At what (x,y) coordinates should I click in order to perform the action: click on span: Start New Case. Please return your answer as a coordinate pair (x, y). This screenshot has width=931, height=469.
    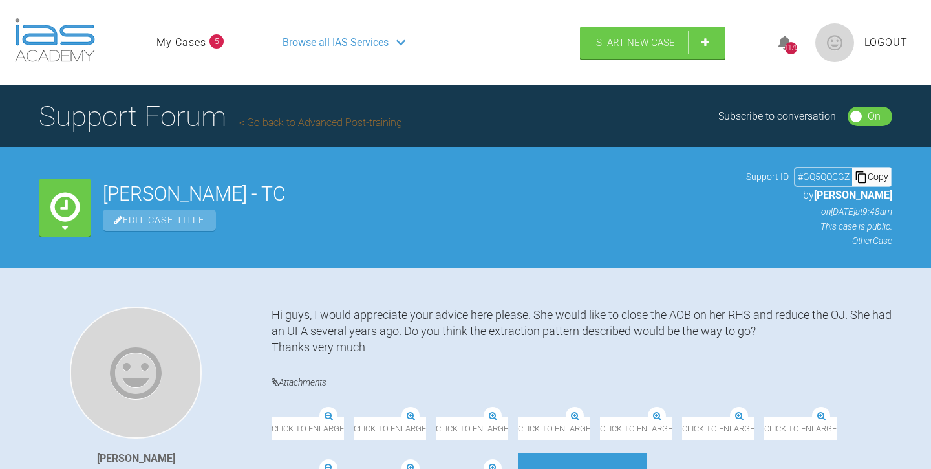
    Looking at the image, I should click on (635, 43).